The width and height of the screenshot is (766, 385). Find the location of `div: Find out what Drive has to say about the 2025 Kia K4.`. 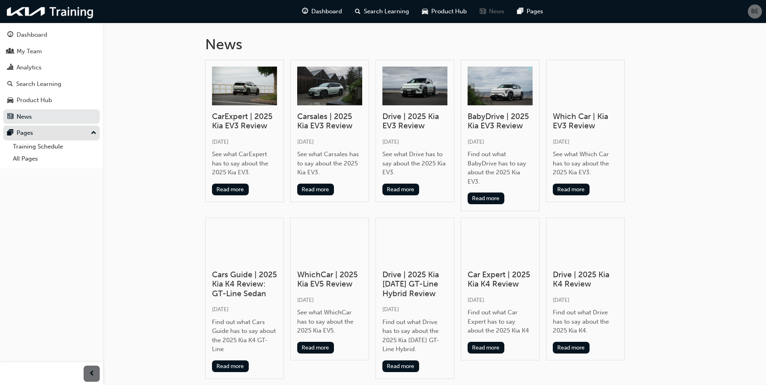

div: Find out what Drive has to say about the 2025 Kia K4. is located at coordinates (585, 322).